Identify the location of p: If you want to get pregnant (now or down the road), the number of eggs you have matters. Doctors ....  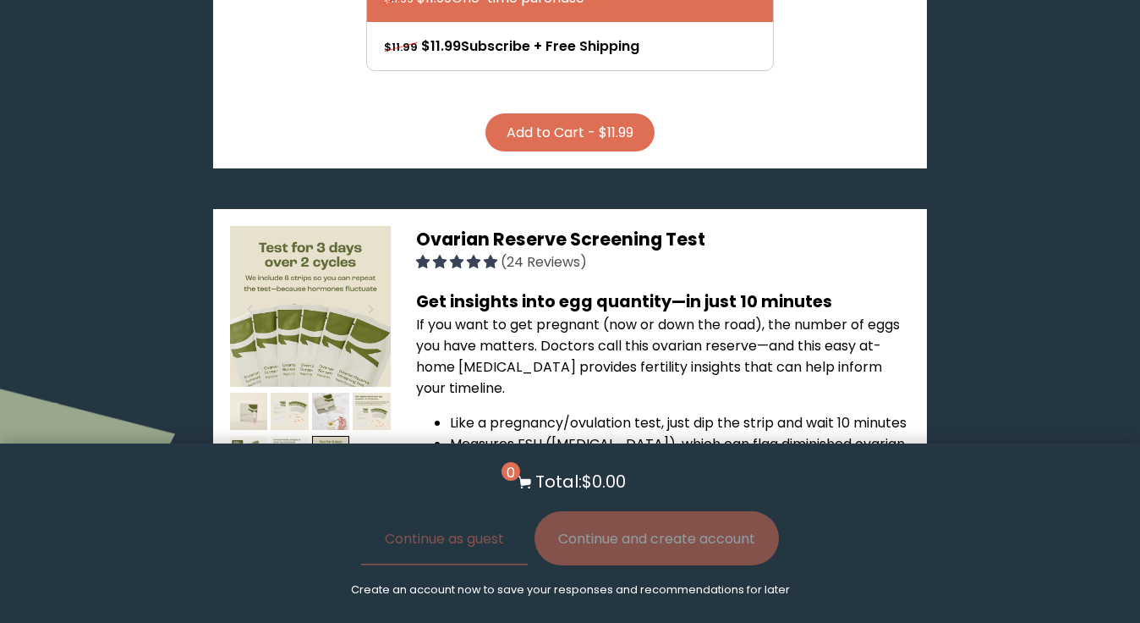
(663, 356).